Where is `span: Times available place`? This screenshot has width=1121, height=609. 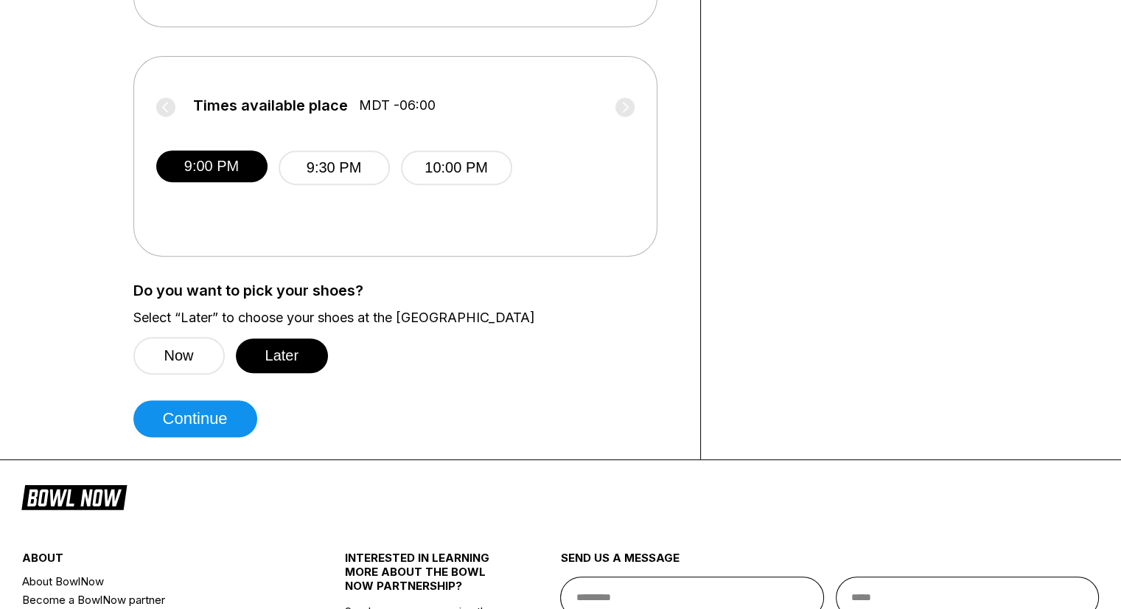 span: Times available place is located at coordinates (270, 105).